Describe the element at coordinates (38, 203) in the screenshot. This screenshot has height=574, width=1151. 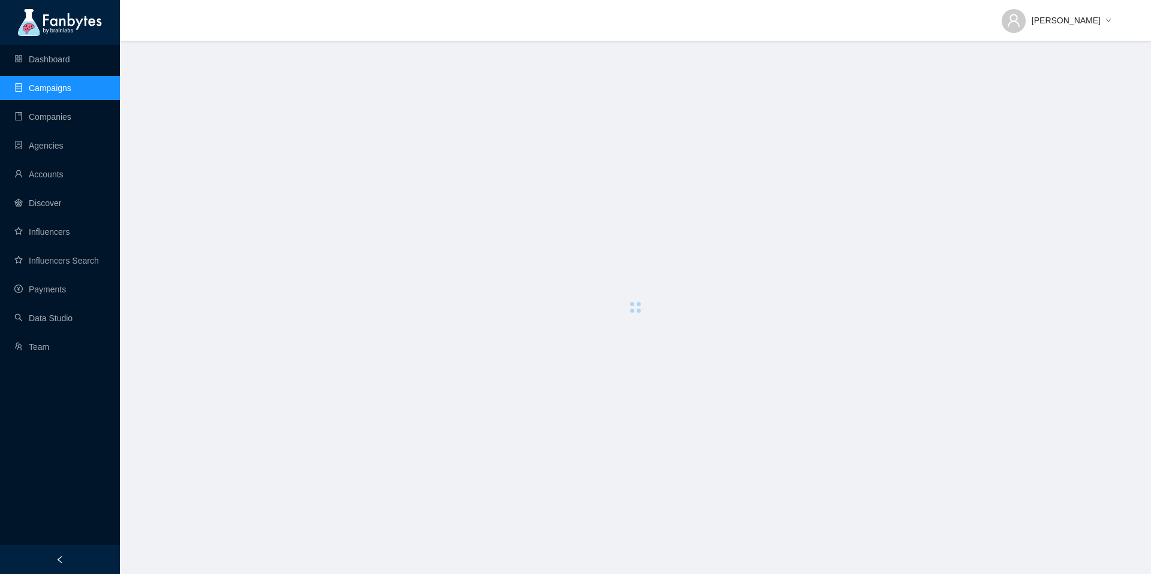
I see `a: radar-chartDiscover` at that location.